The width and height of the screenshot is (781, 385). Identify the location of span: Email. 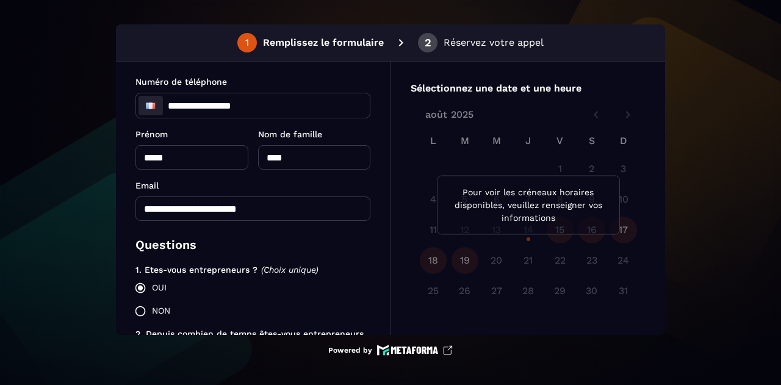
(147, 186).